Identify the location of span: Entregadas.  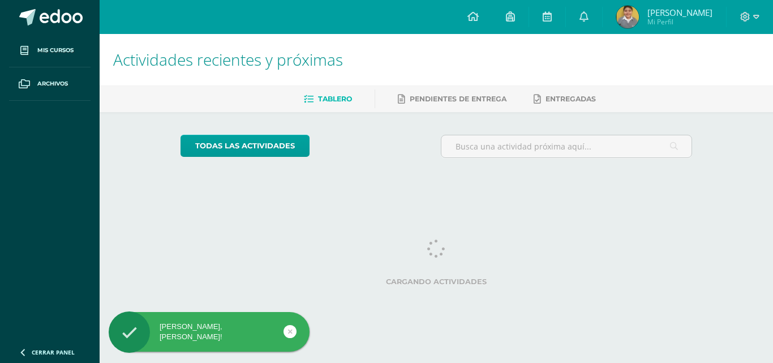
(570, 98).